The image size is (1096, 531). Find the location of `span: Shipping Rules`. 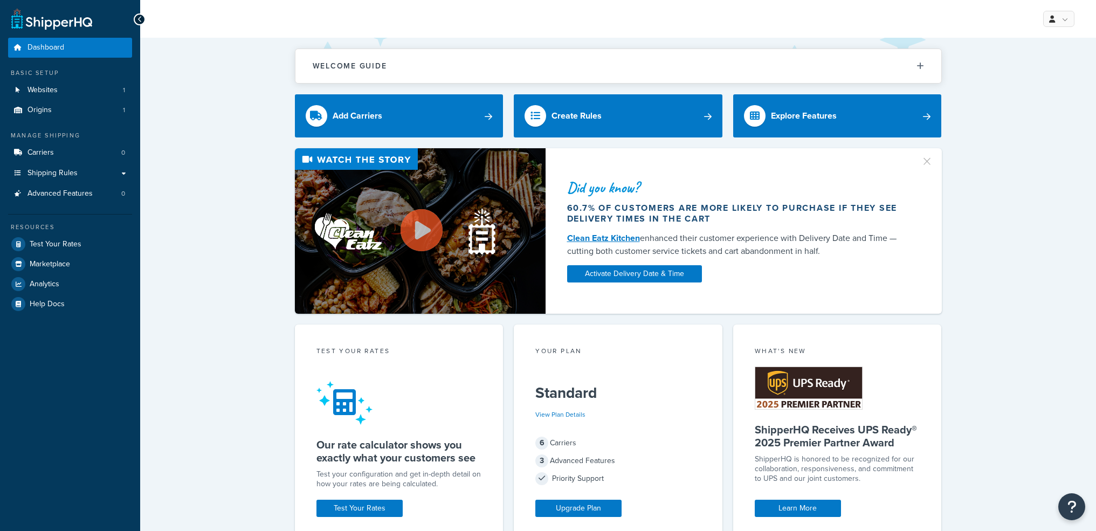

span: Shipping Rules is located at coordinates (52, 173).